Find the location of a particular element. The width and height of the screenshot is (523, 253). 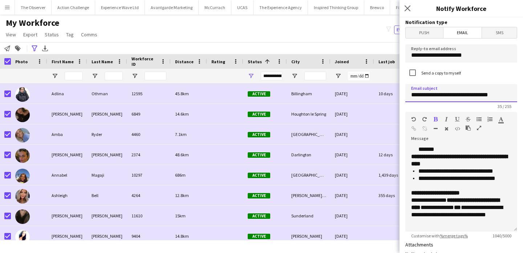

app-action-btn: Notify workforce is located at coordinates (7, 48).